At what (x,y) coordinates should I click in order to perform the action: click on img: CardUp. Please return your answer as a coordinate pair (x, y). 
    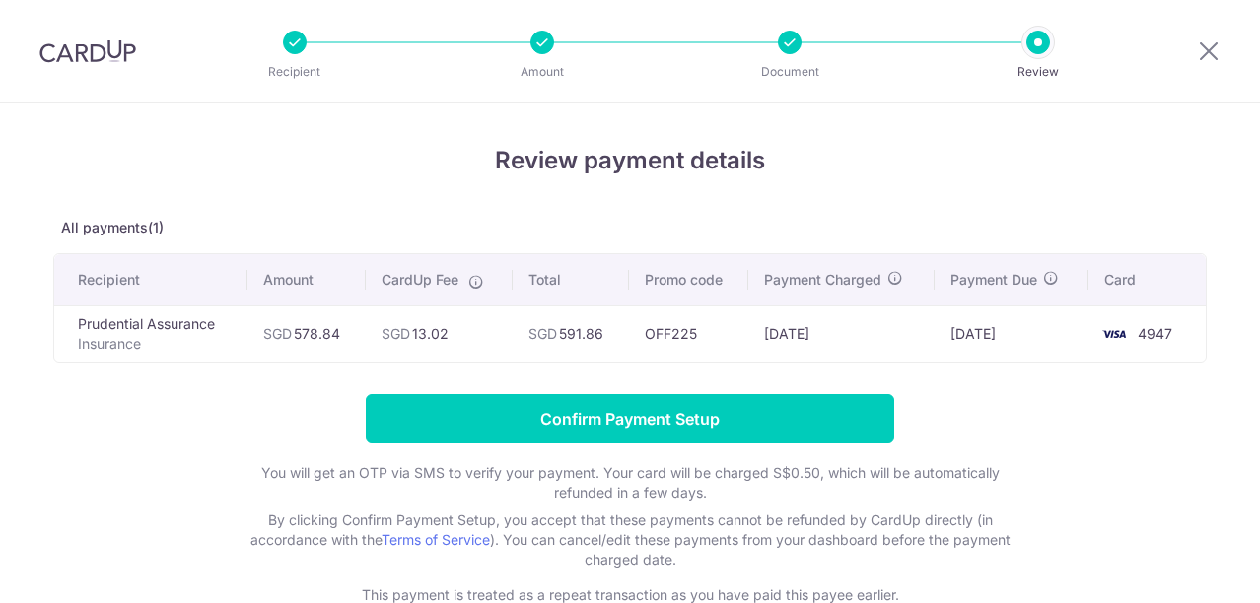
    Looking at the image, I should click on (88, 51).